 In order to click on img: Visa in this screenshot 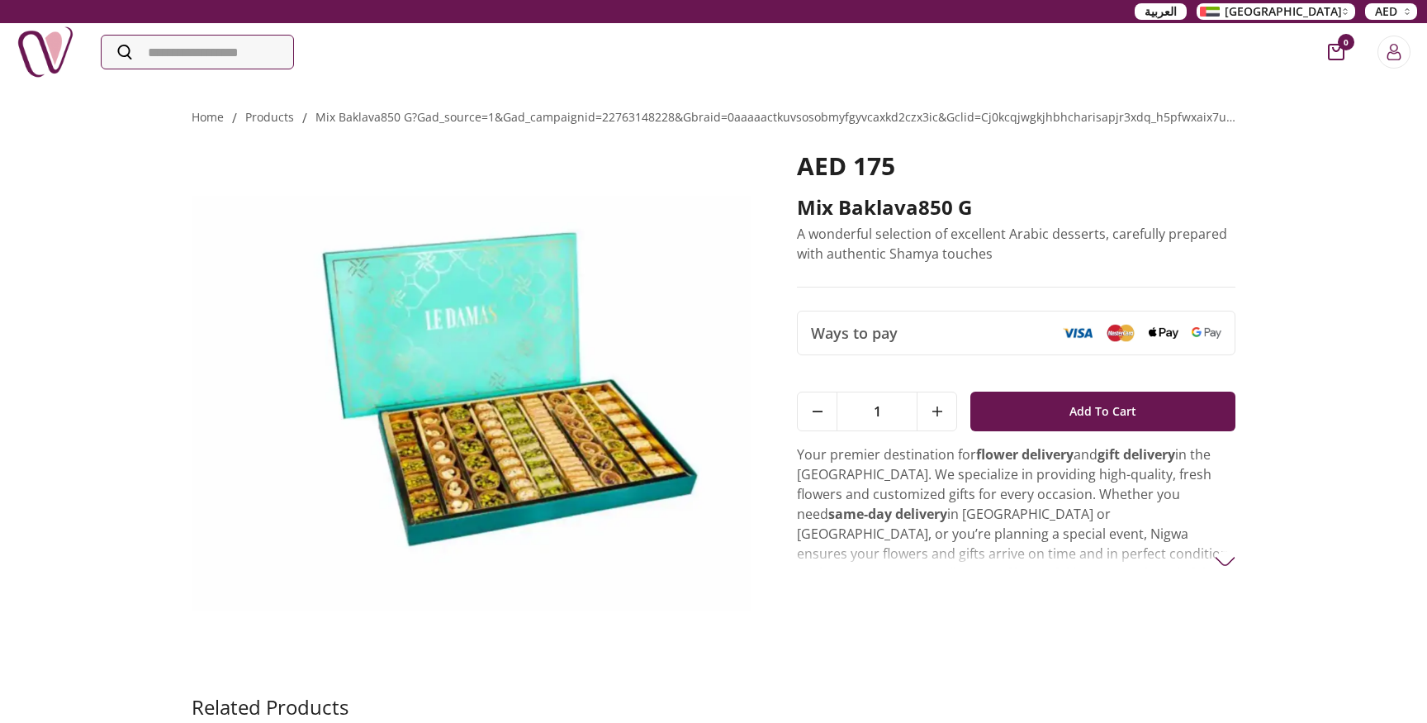, I will do `click(1078, 333)`.